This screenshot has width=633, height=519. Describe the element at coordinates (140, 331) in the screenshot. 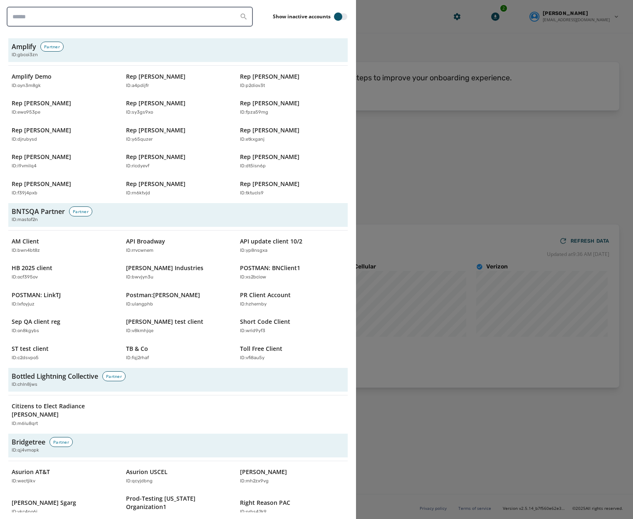

I see `p: ID: v8kmhjqe` at that location.